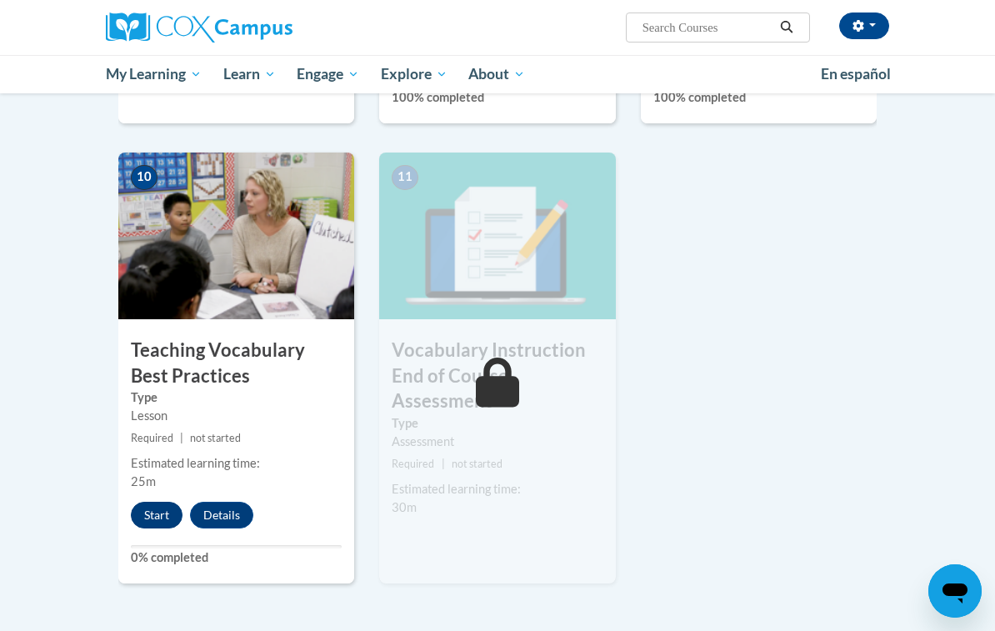 This screenshot has height=631, width=995. What do you see at coordinates (328, 74) in the screenshot?
I see `span: Engage` at bounding box center [328, 74].